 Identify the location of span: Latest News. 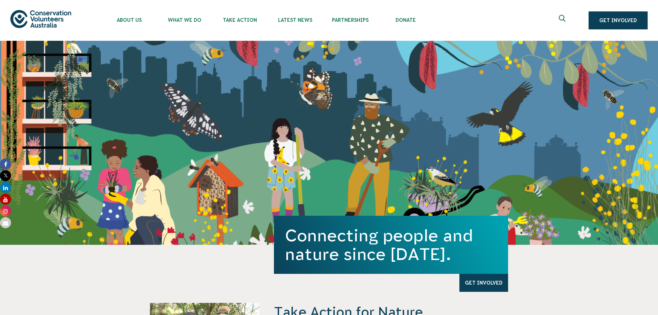
(295, 20).